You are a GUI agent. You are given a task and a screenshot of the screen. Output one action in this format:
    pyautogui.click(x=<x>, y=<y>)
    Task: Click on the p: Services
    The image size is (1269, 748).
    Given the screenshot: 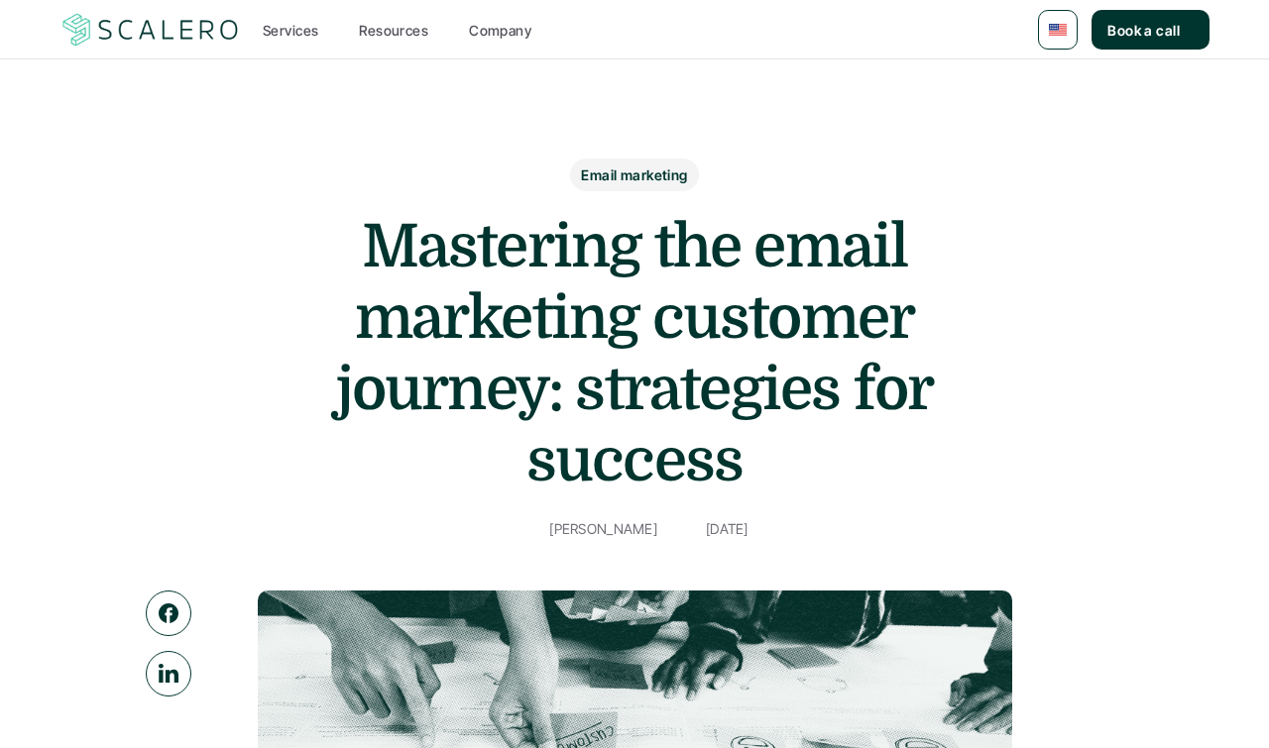 What is the action you would take?
    pyautogui.click(x=290, y=30)
    